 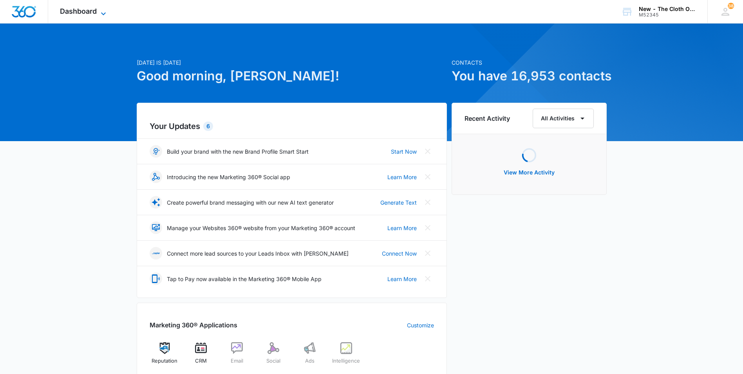 I want to click on span: Social, so click(x=273, y=361).